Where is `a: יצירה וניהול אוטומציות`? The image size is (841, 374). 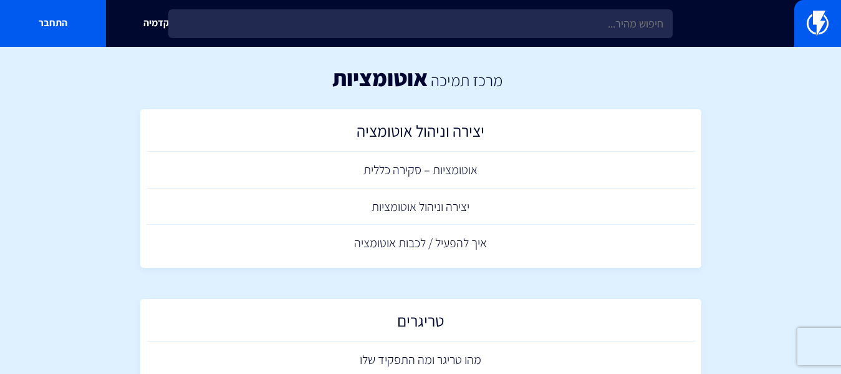 a: יצירה וניהול אוטומציות is located at coordinates (421, 206).